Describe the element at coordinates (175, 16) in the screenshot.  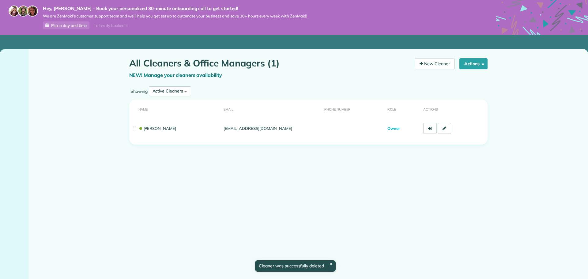
I see `span: We are ZenMaid’s customer support team and we’ll help you get set up to automate your business an...` at that location.